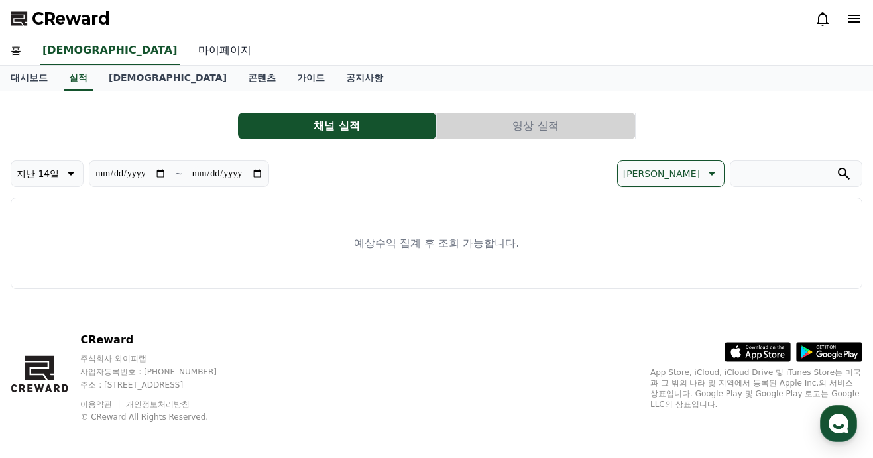 The width and height of the screenshot is (873, 458). What do you see at coordinates (161, 358) in the screenshot?
I see `p: 주식회사 와이피랩` at bounding box center [161, 358].